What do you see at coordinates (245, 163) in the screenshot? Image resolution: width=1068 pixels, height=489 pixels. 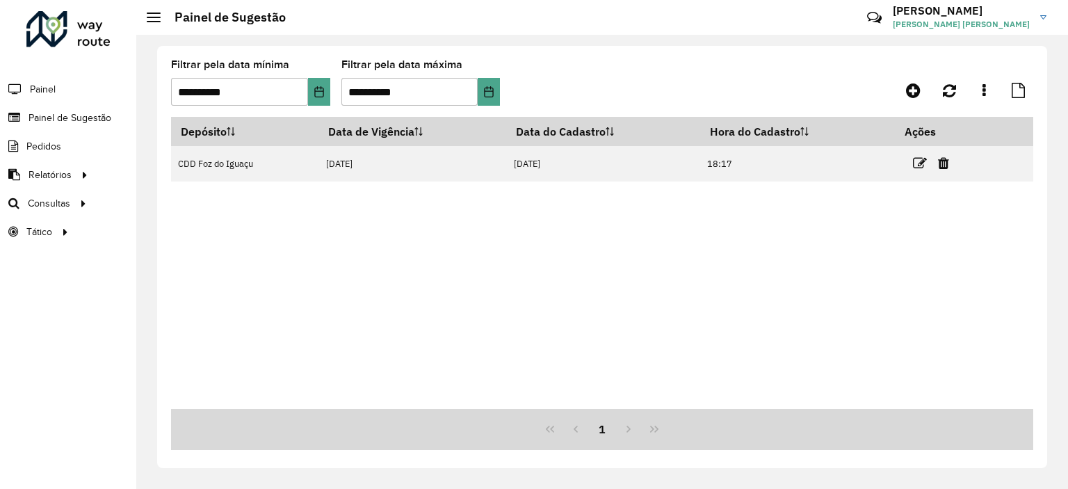 I see `td: CDD Foz do Iguaçu` at bounding box center [245, 163].